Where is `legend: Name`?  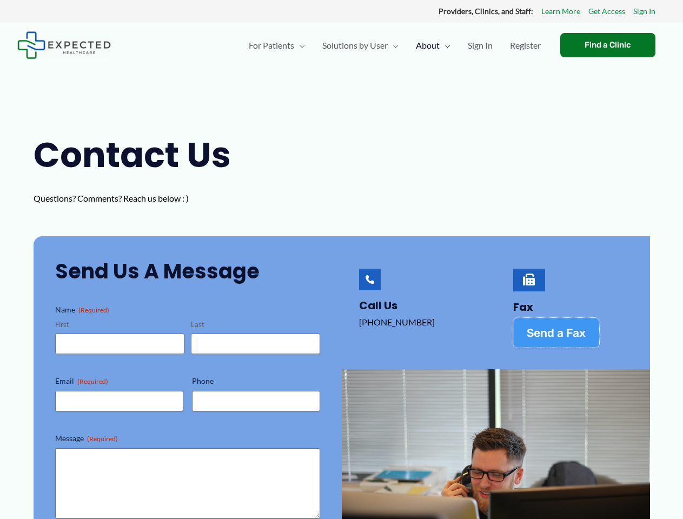 legend: Name is located at coordinates (82, 310).